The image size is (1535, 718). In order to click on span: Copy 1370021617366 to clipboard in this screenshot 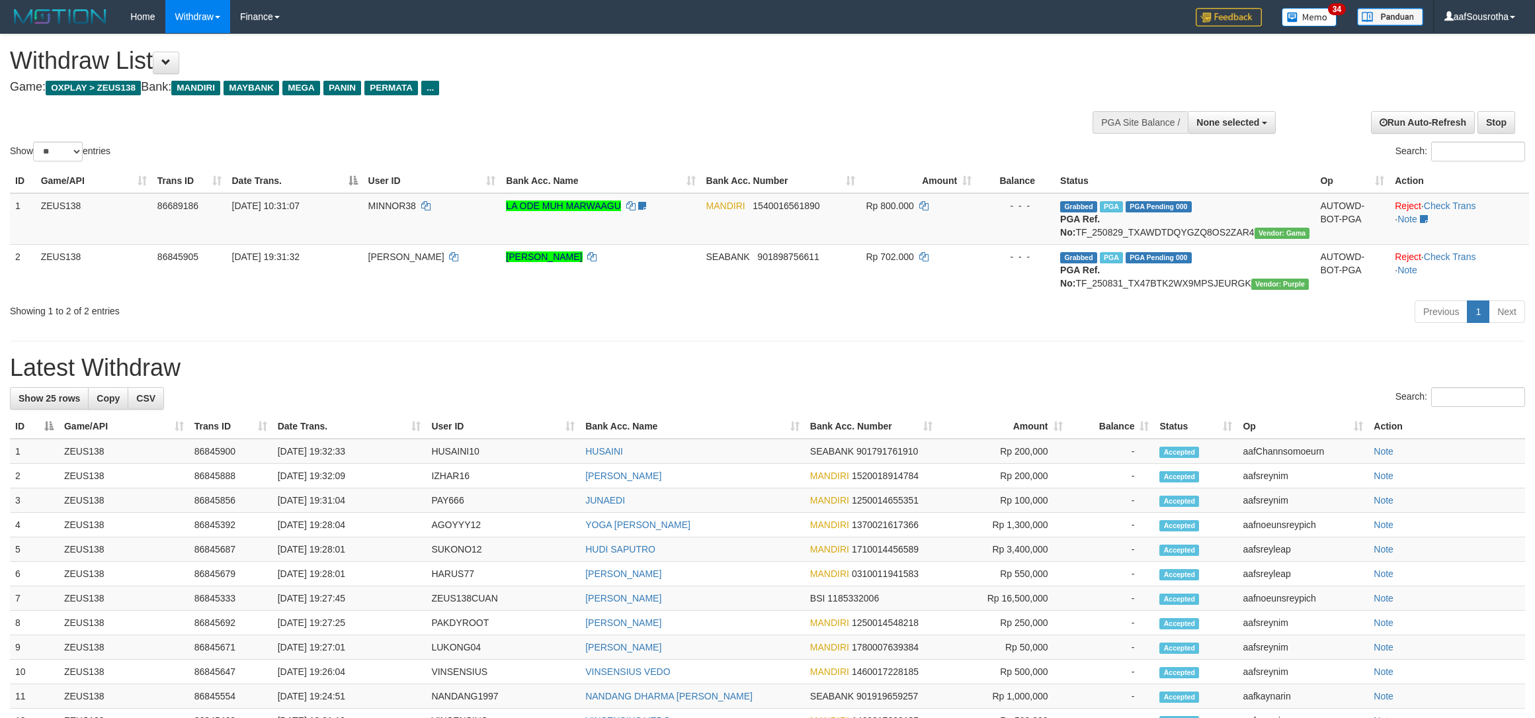, I will do `click(885, 525)`.